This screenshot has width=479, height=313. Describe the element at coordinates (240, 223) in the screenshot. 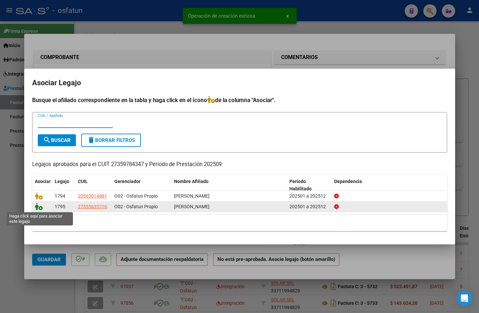

I see `div: 2 registros` at that location.